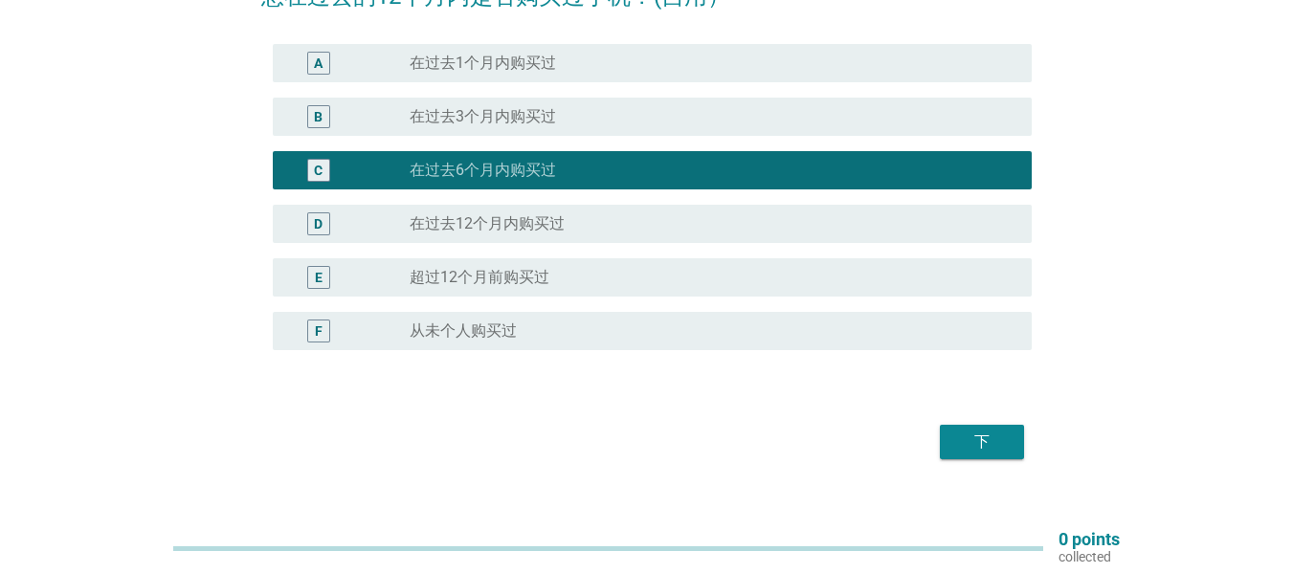  I want to click on label: 超过12个月前购买过, so click(480, 278).